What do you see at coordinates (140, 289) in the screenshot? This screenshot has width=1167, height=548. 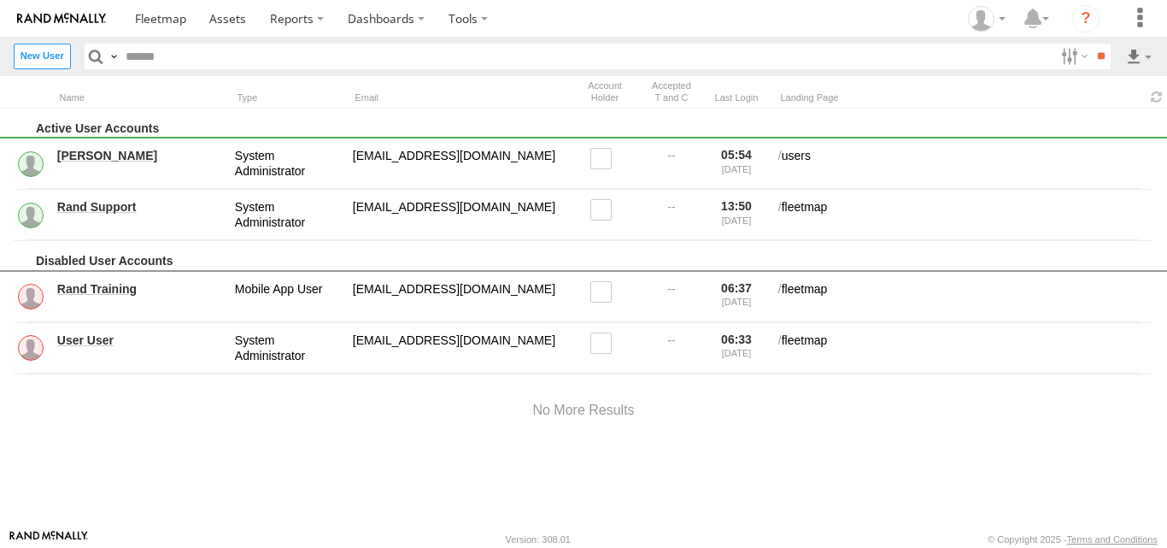 I see `a: Rand Training` at bounding box center [140, 289].